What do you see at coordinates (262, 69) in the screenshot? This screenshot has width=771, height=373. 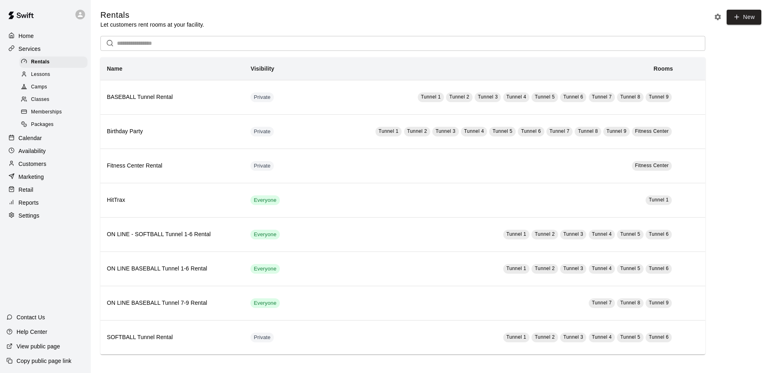 I see `b: Visibility` at bounding box center [262, 69].